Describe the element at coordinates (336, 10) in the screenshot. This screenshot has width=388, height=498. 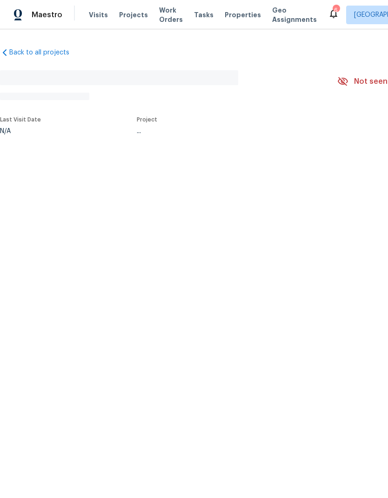
I see `div: 6` at that location.